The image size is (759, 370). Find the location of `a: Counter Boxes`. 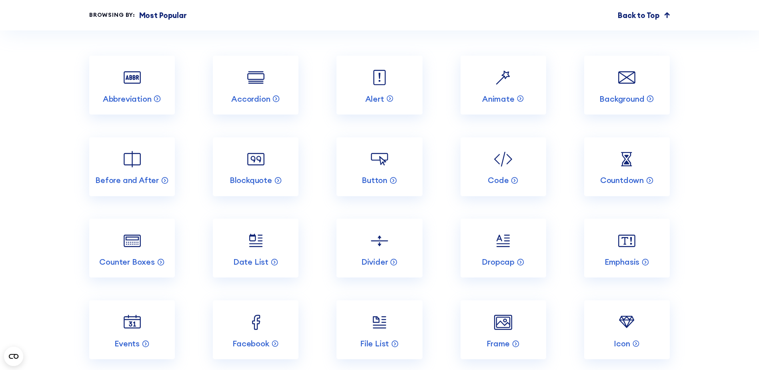

a: Counter Boxes is located at coordinates (132, 248).